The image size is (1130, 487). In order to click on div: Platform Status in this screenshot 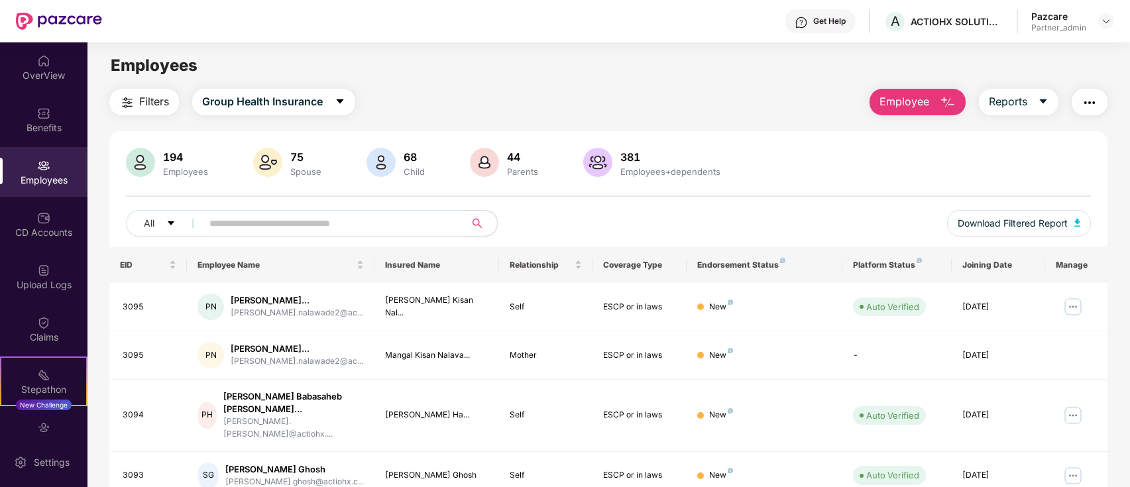, I will do `click(897, 265)`.